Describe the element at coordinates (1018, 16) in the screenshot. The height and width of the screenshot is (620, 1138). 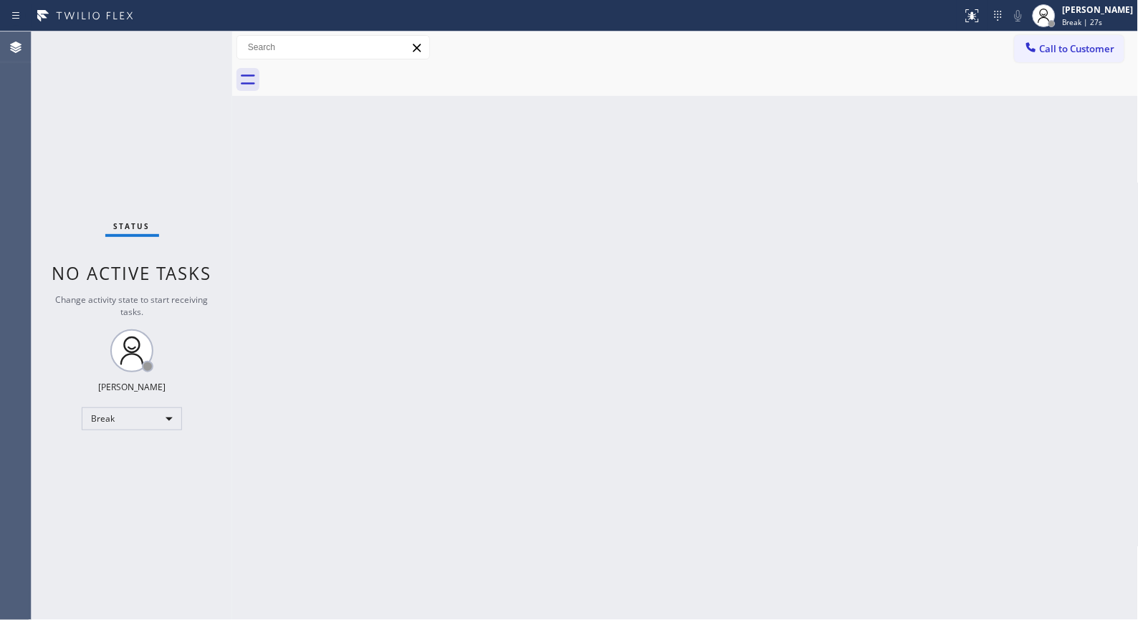
I see `button: Mute` at that location.